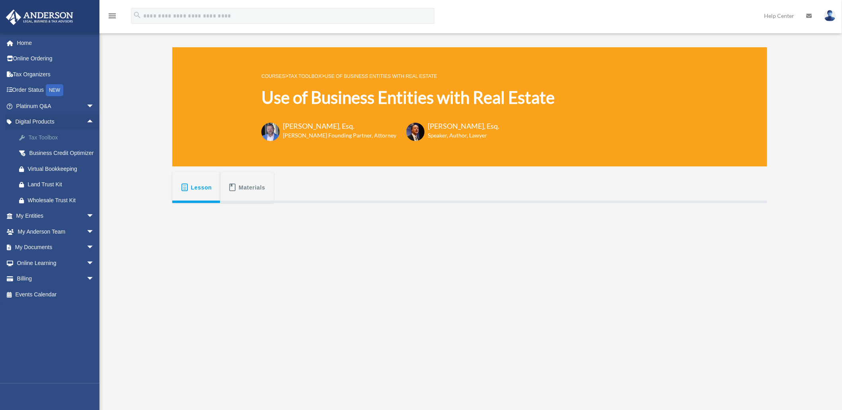 The image size is (842, 410). I want to click on a: Billingarrow_drop_down, so click(56, 279).